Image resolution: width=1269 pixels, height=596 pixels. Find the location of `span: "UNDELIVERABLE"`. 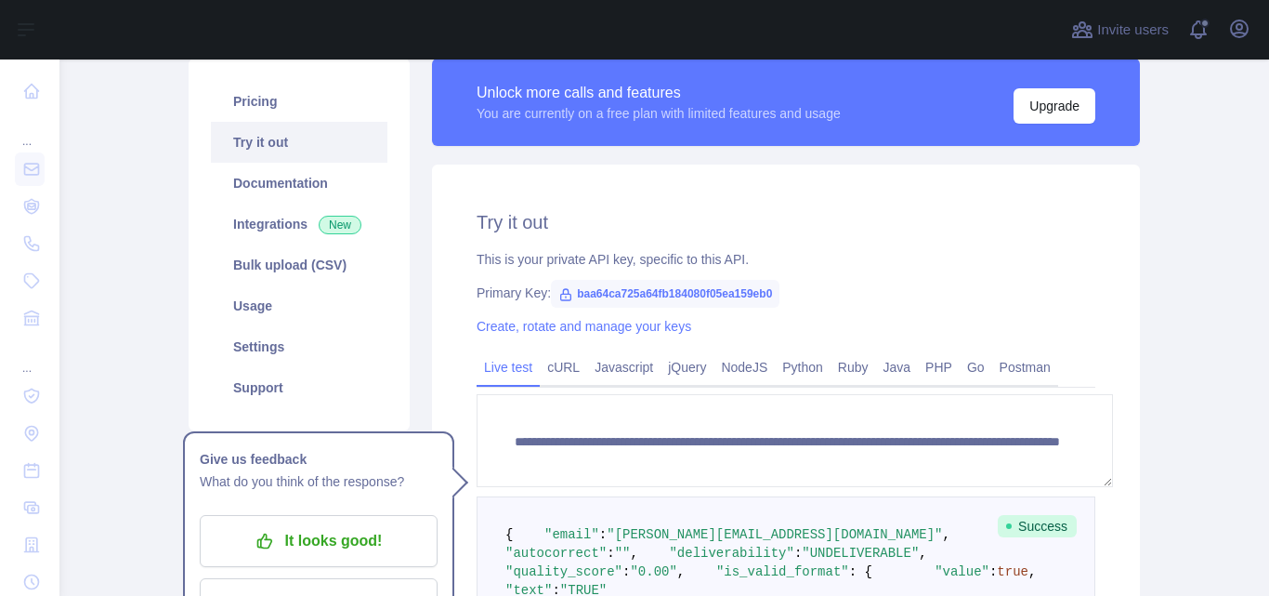

span: "UNDELIVERABLE" is located at coordinates (860, 553).